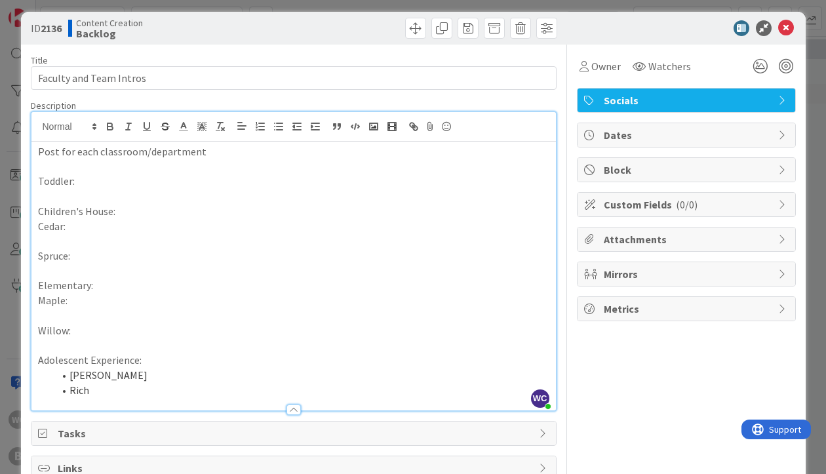 The height and width of the screenshot is (474, 826). Describe the element at coordinates (294, 226) in the screenshot. I see `p: Cedar:` at that location.